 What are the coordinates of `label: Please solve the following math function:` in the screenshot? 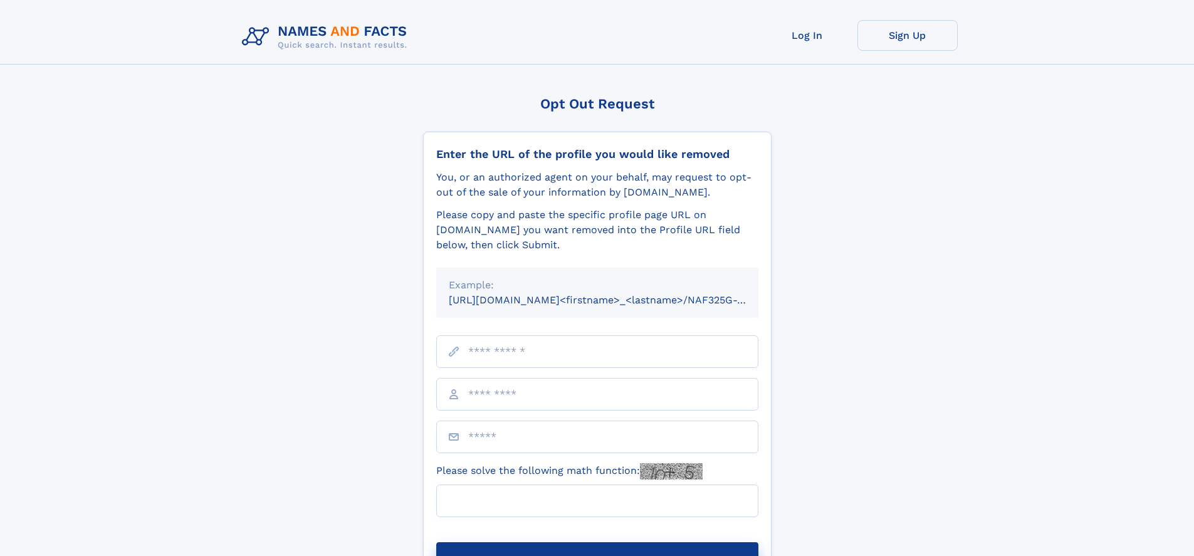 It's located at (569, 471).